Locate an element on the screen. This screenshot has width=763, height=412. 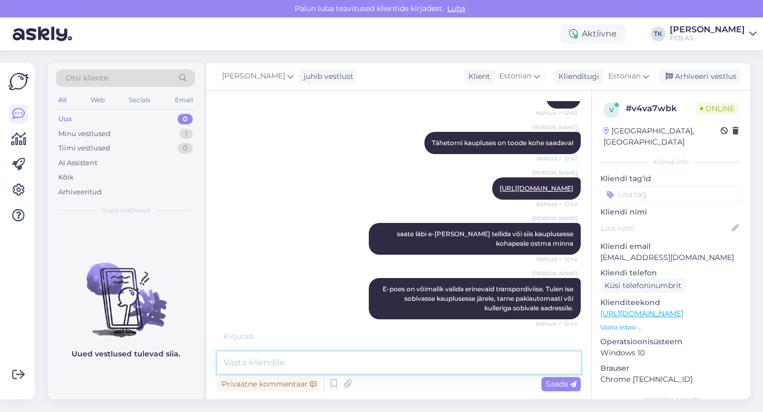
p: Klienditeekond is located at coordinates (670, 302).